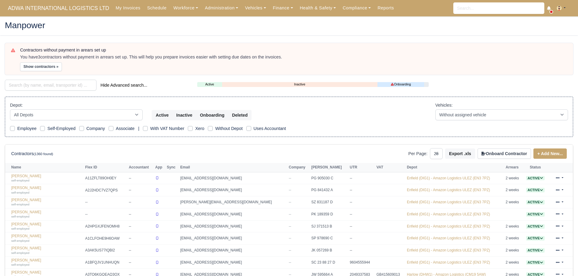 The image size is (578, 276). What do you see at coordinates (390, 168) in the screenshot?
I see `th: VAT` at bounding box center [390, 168].